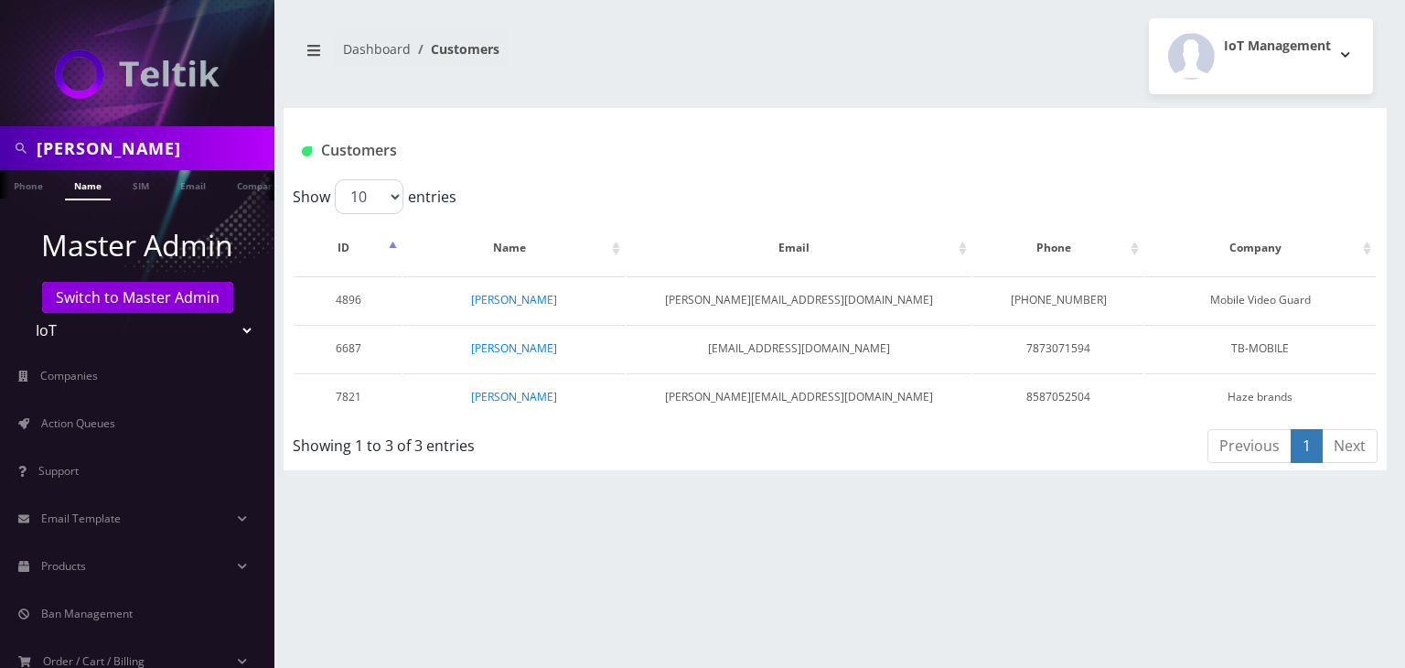 The width and height of the screenshot is (1405, 668). What do you see at coordinates (1058, 396) in the screenshot?
I see `td: 8587052504` at bounding box center [1058, 396].